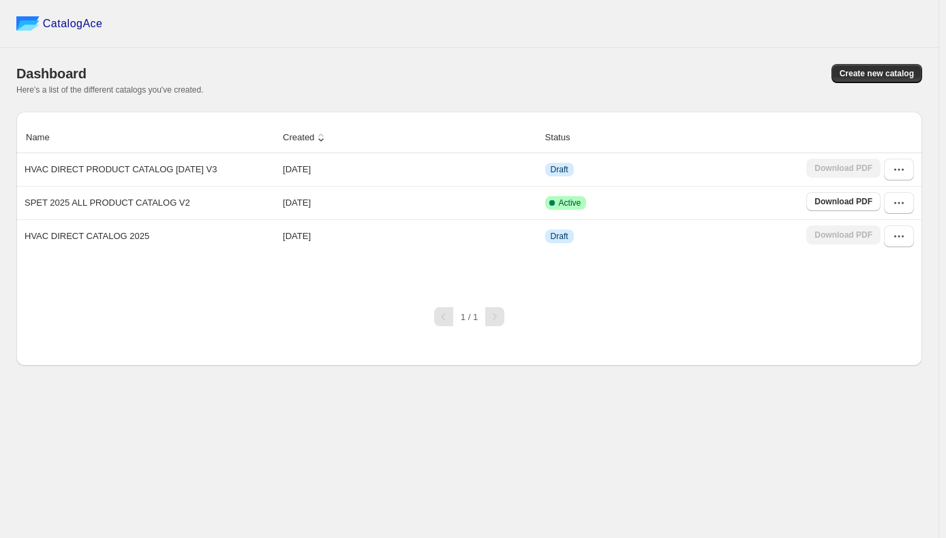 The height and width of the screenshot is (538, 946). Describe the element at coordinates (44, 138) in the screenshot. I see `button: Name` at that location.